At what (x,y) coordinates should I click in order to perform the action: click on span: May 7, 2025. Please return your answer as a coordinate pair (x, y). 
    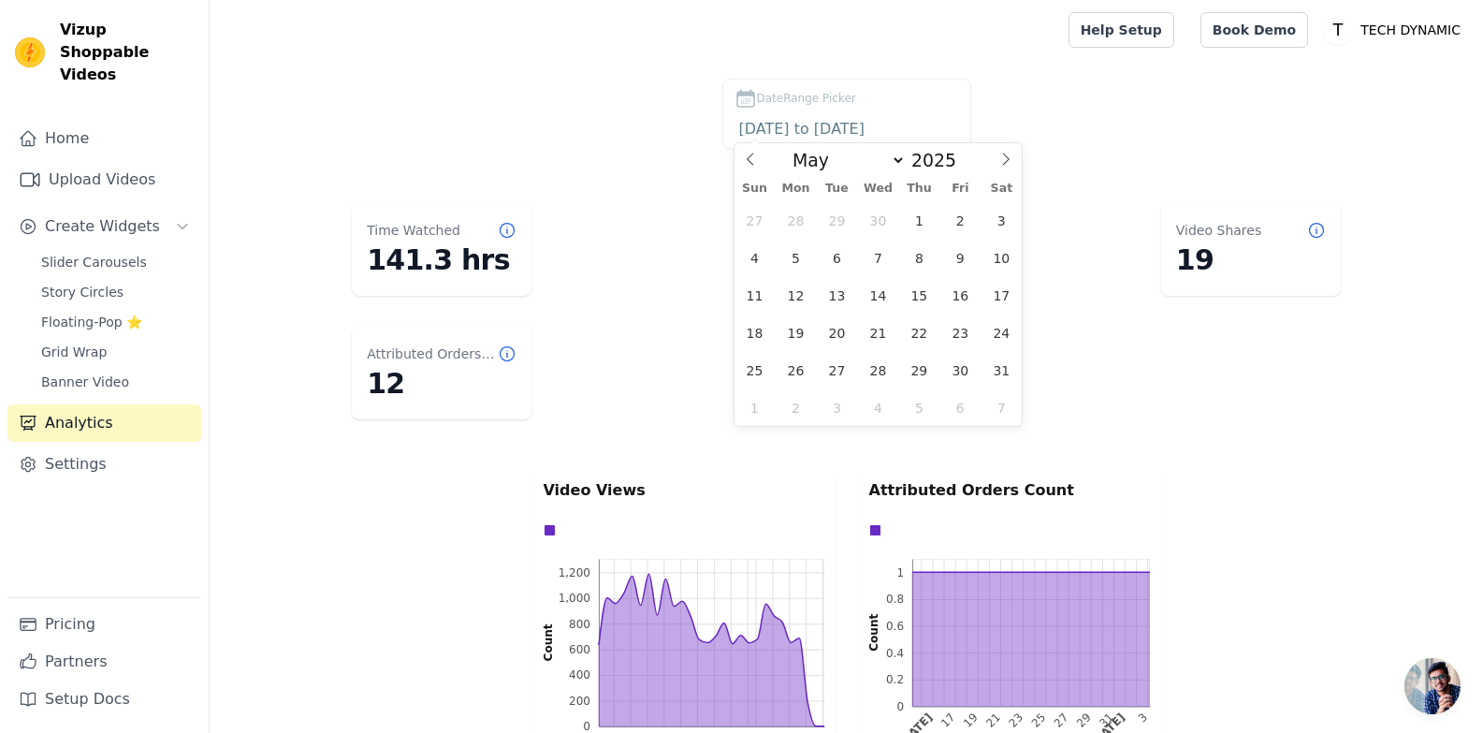
    Looking at the image, I should click on (878, 257).